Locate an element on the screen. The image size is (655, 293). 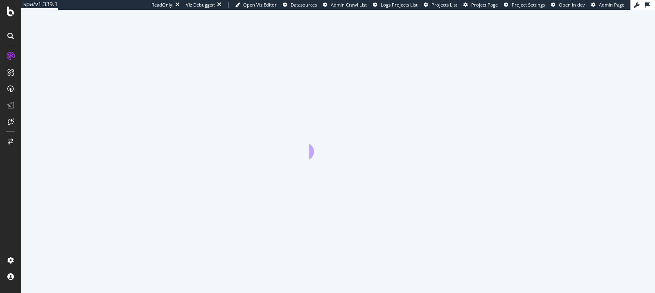
a: Projects List is located at coordinates (440, 5).